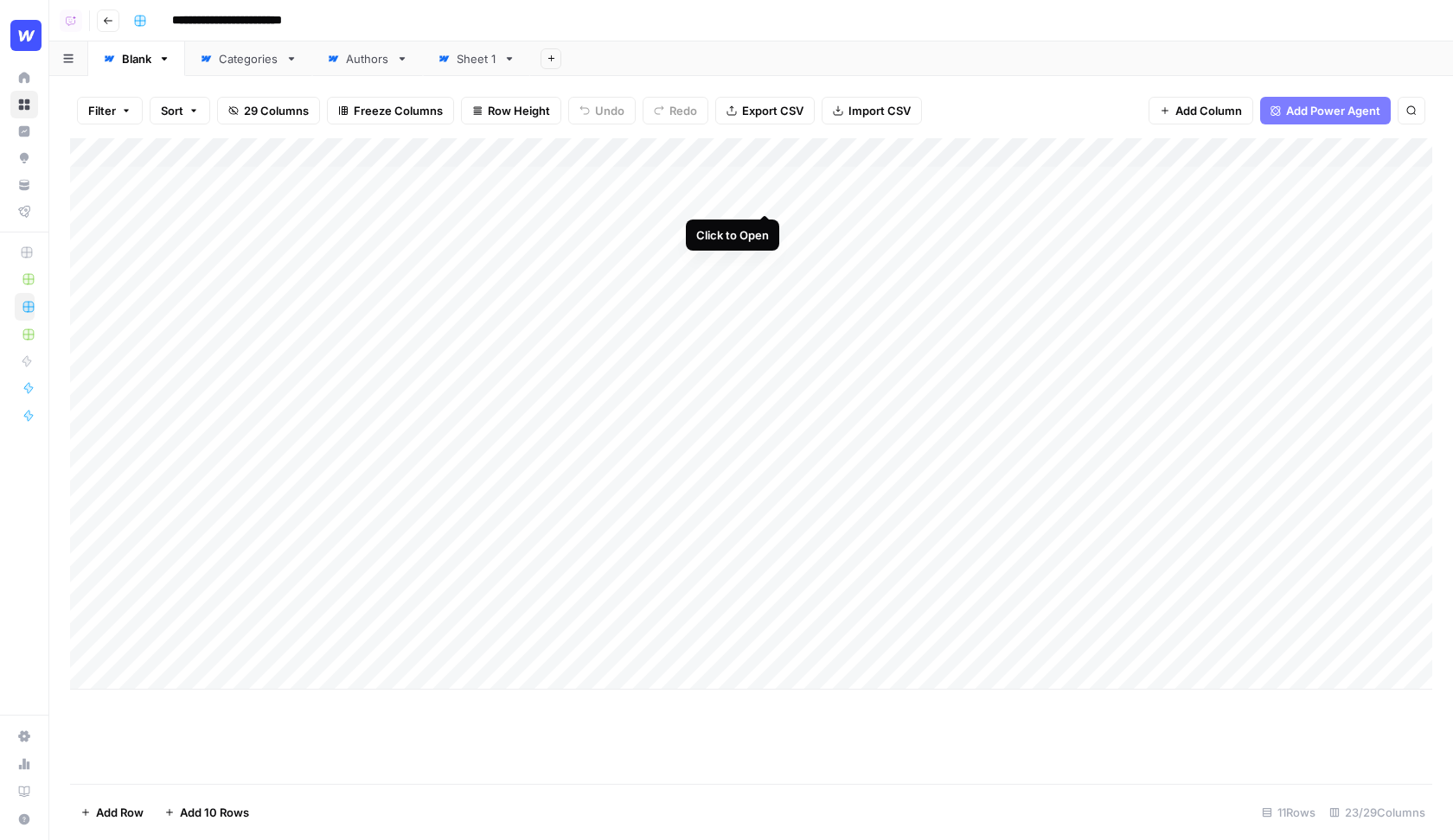  Describe the element at coordinates (368, 59) in the screenshot. I see `a: Authors` at that location.